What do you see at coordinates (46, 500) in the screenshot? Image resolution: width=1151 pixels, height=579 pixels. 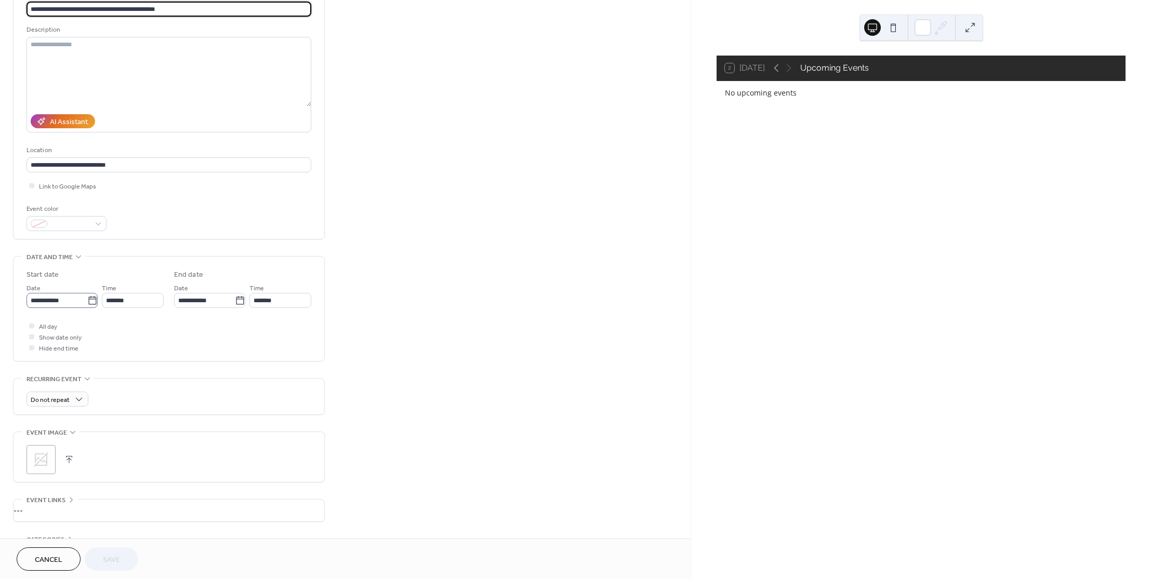 I see `span: Event links` at bounding box center [46, 500].